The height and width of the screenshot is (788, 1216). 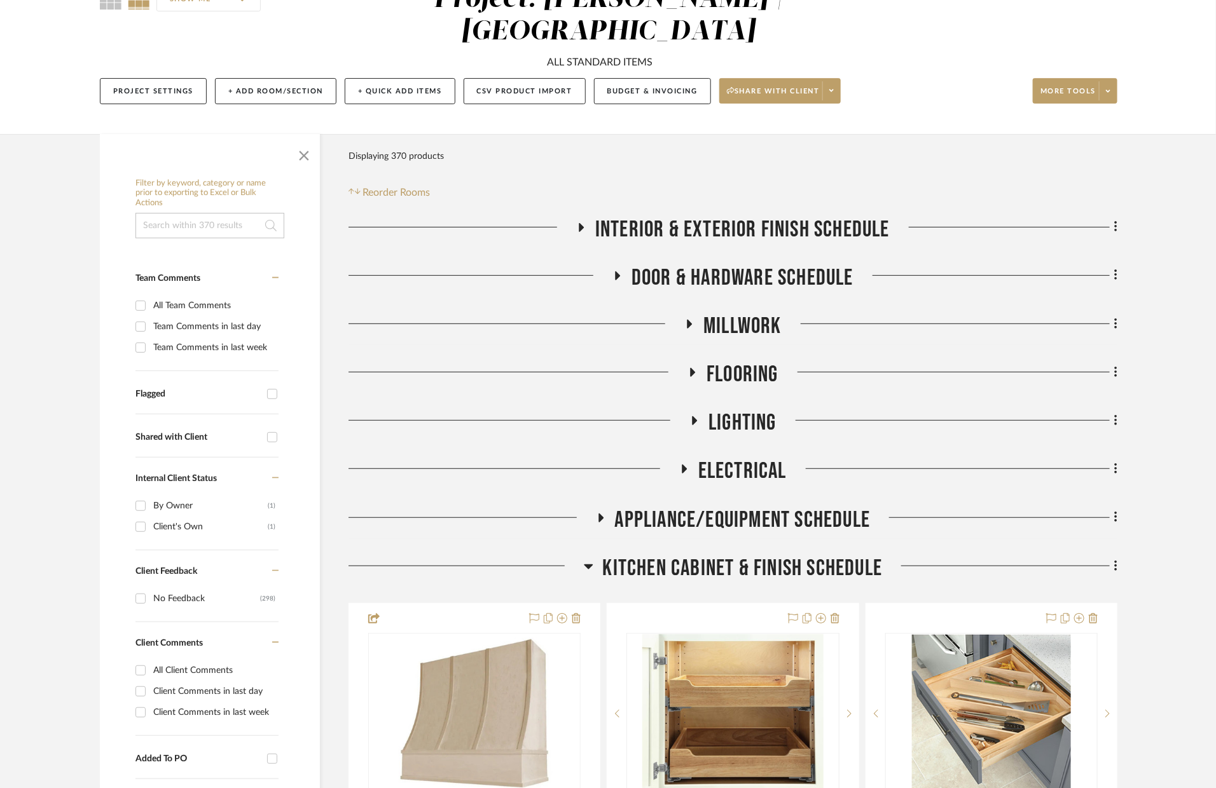 What do you see at coordinates (210, 506) in the screenshot?
I see `div: By Owner` at bounding box center [210, 506].